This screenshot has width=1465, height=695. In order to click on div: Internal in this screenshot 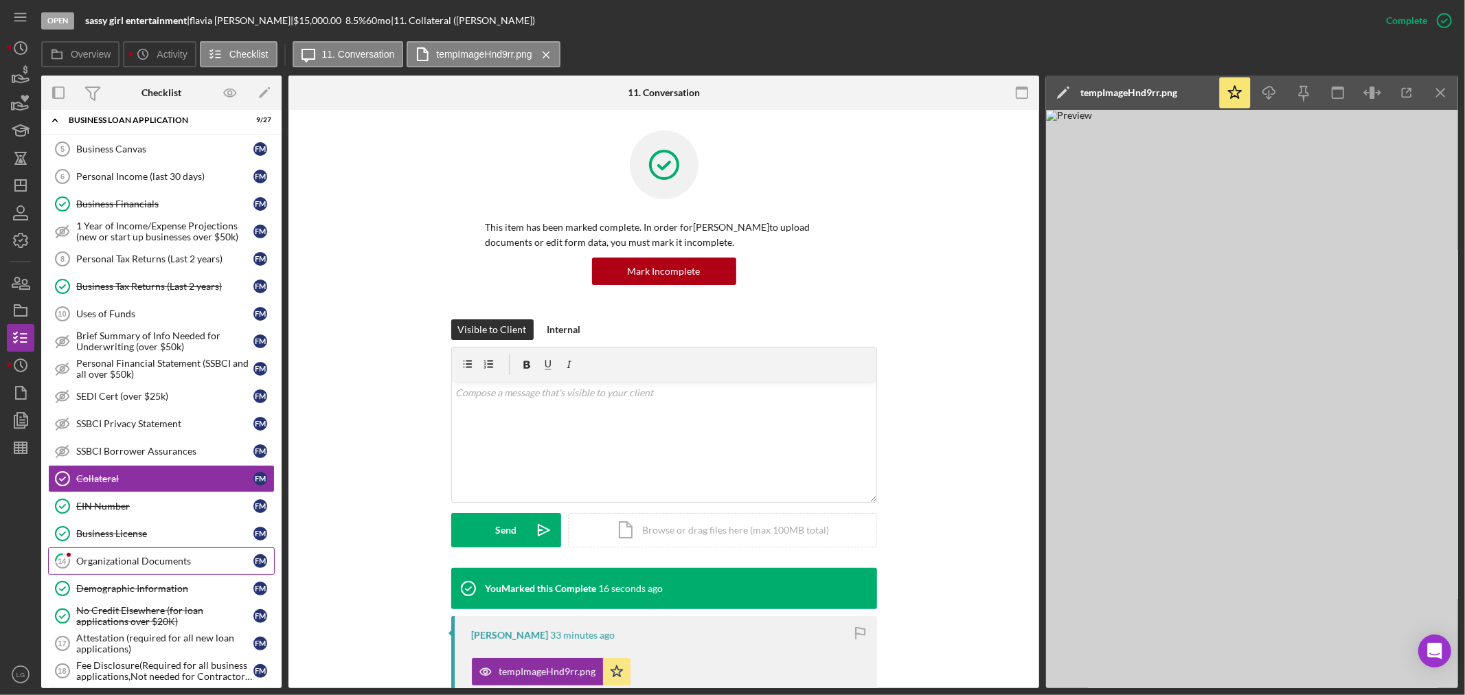, I will do `click(564, 330)`.